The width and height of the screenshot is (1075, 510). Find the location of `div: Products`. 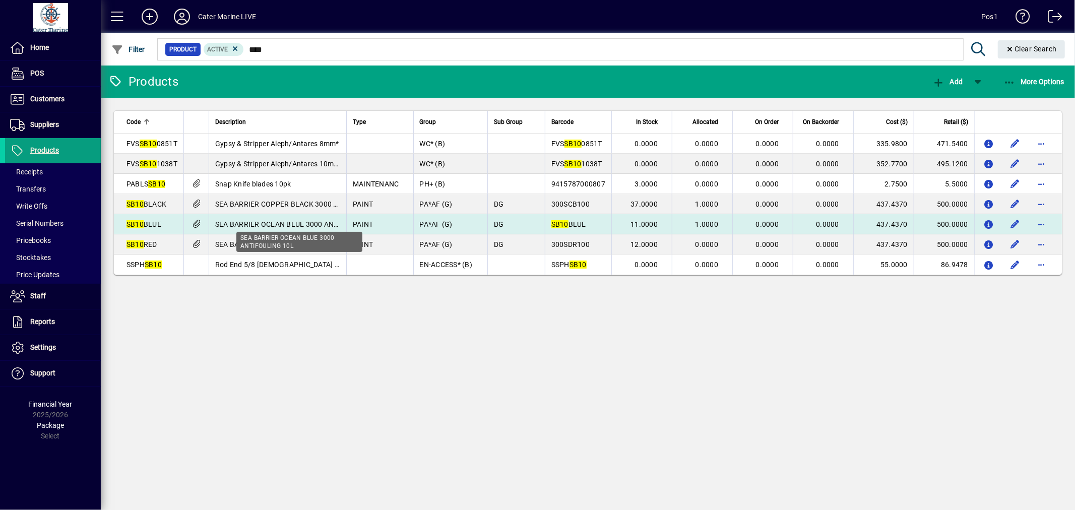

div: Products is located at coordinates (143, 82).